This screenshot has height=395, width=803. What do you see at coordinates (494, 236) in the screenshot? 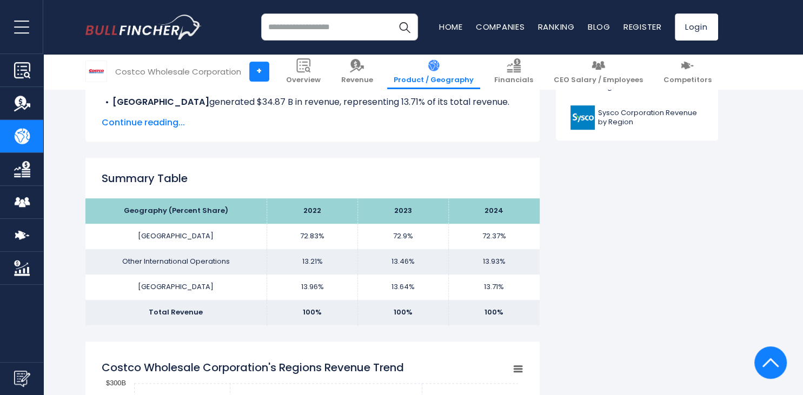
I see `td: 72.37%` at bounding box center [494, 236].